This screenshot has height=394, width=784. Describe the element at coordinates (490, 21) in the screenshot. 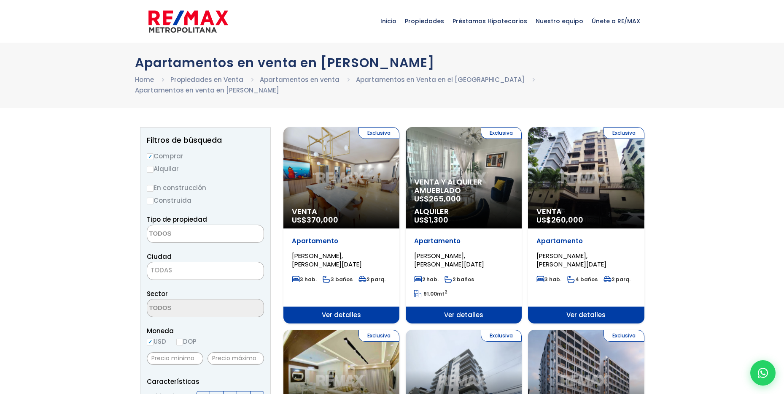

I see `span: Préstamos Hipotecarios` at that location.